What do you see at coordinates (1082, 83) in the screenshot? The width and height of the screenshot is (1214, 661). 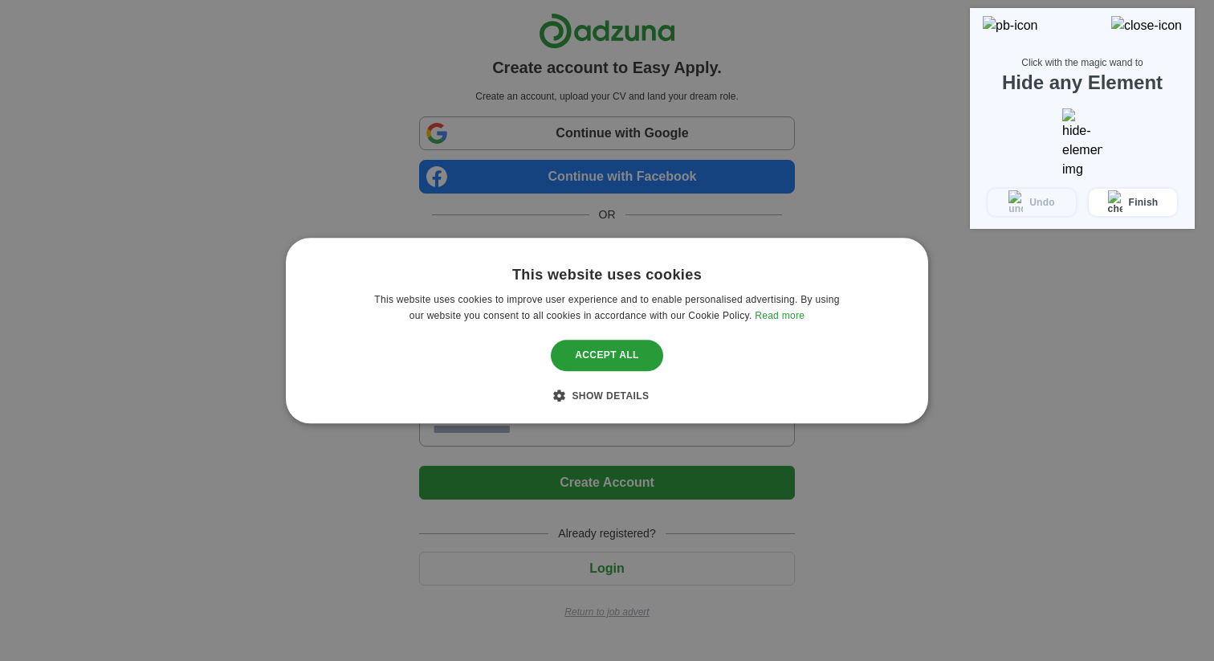 I see `div: Hide any Element` at bounding box center [1082, 83].